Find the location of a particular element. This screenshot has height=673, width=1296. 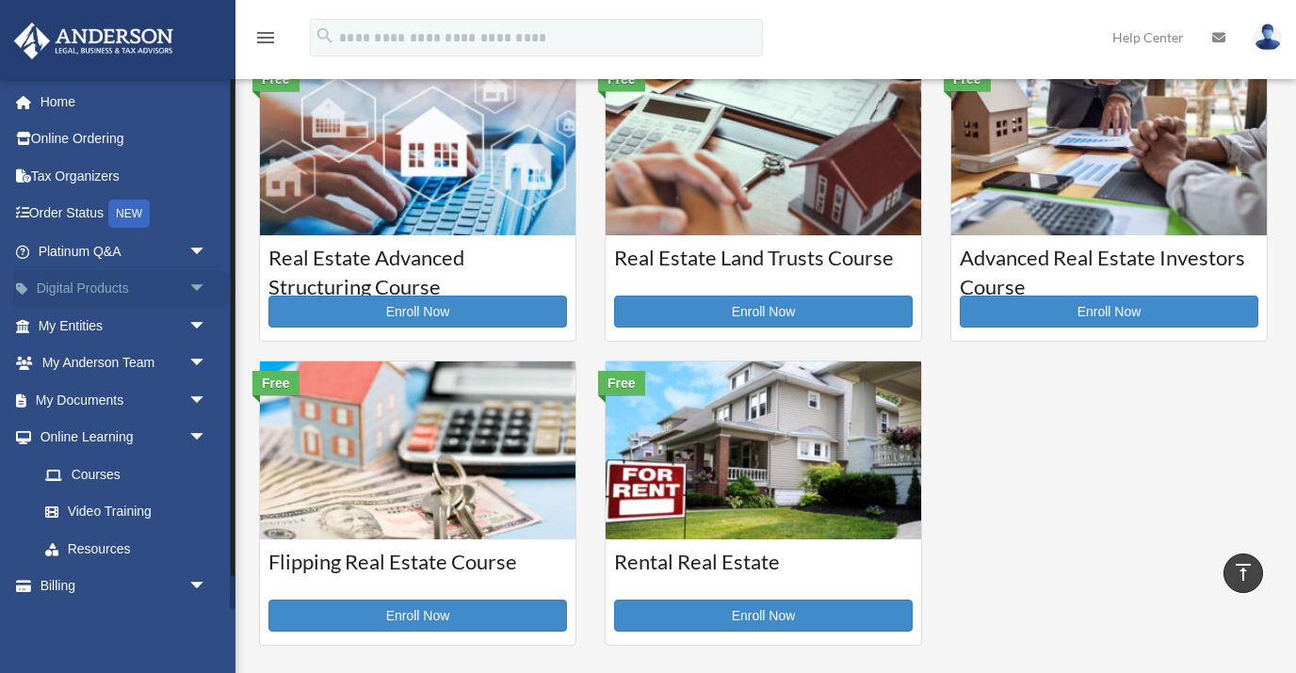

img: Anderson Advisors Platinum Portal is located at coordinates (93, 40).